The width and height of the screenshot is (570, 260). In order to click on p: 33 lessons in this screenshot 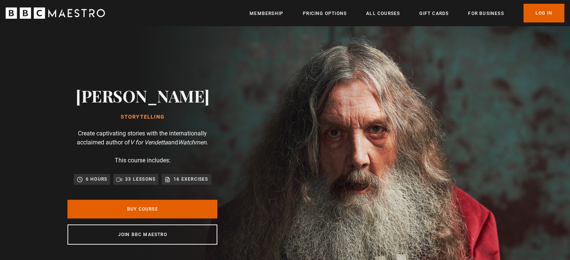, I will do `click(140, 179)`.